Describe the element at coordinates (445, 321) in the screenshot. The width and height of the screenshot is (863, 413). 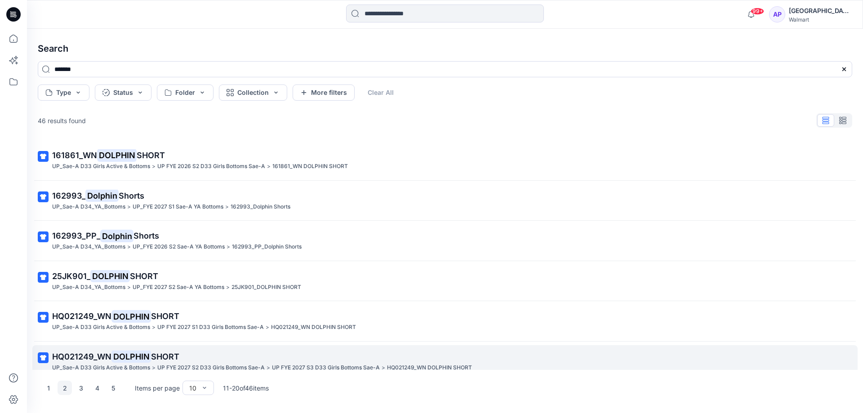
I see `a: HQ021249_WNDOLPHINSHORTUP_Sae-A D33 Girls Active & Bottoms>UP FYE 2027 S1 D33 Girls Bottoms Sae-A...` at that location.